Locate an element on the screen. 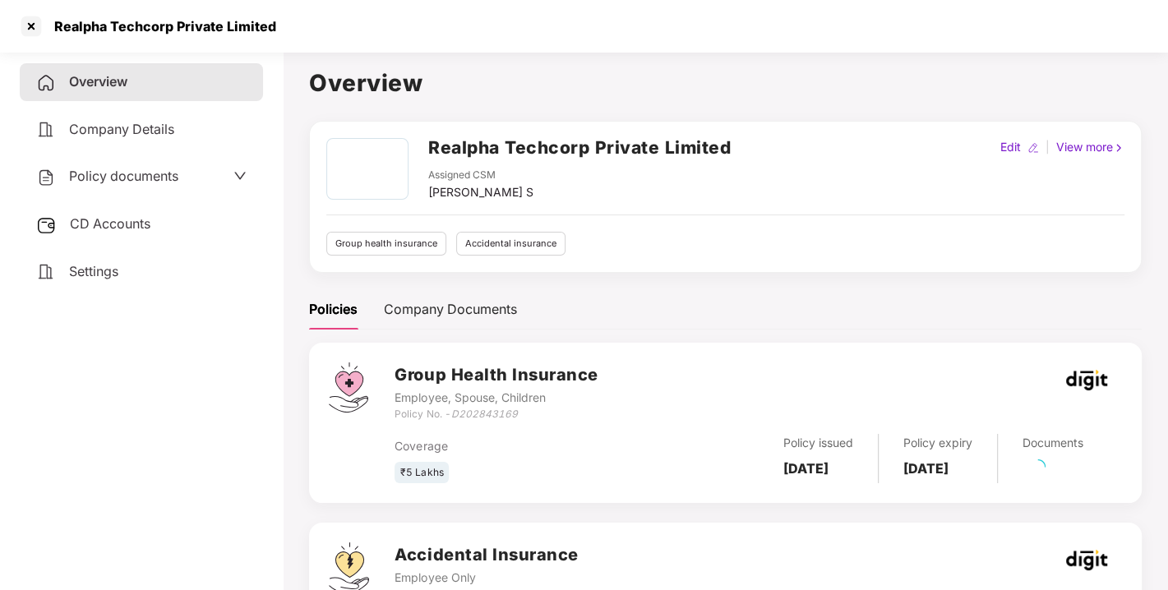 The height and width of the screenshot is (590, 1168). div: ₹5 Lakhs is located at coordinates (422, 472).